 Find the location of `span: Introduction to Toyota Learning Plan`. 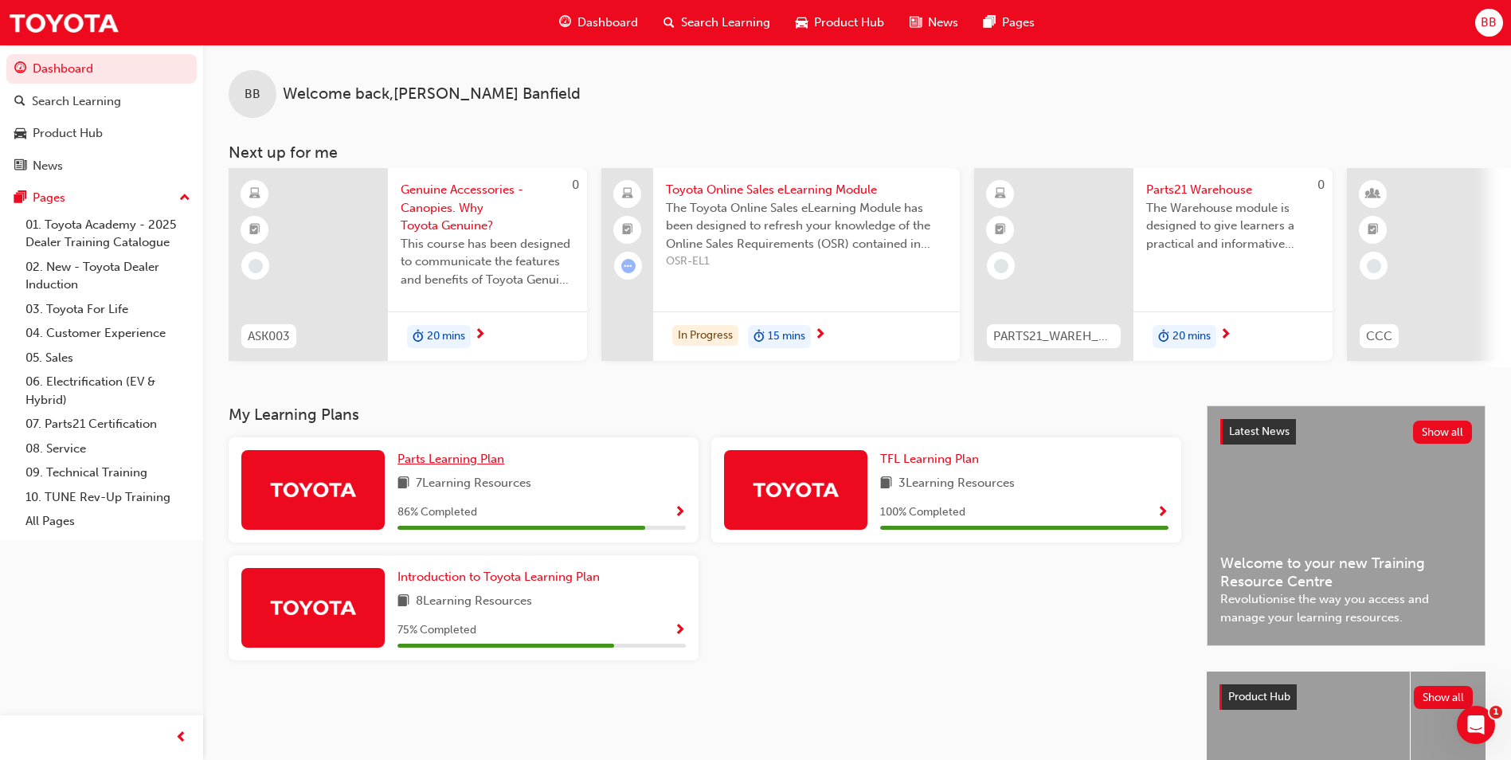

span: Introduction to Toyota Learning Plan is located at coordinates (499, 577).